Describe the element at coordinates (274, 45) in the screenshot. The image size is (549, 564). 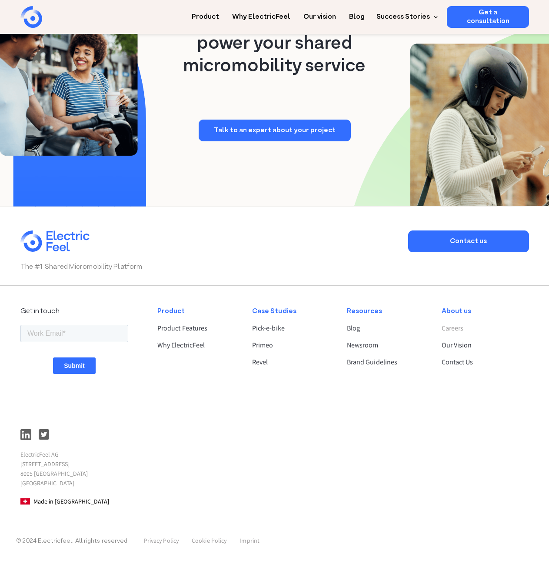
I see `h2: Get the #1 solution to power your shared micromobility service` at that location.